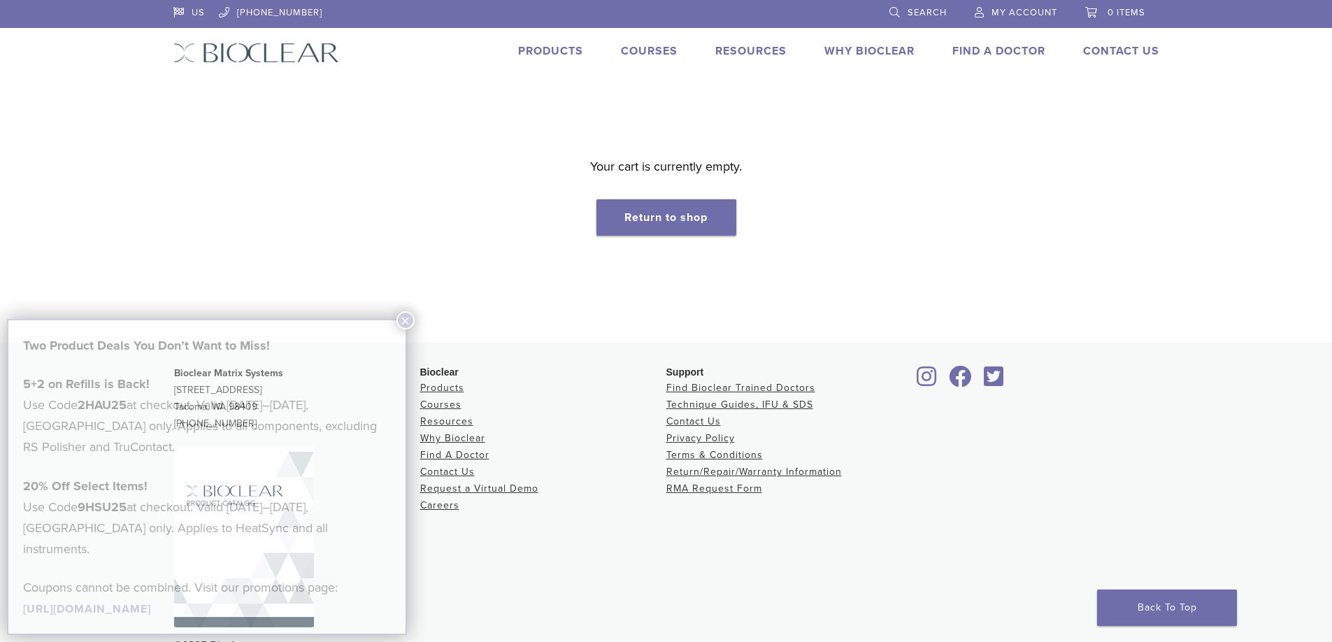 Image resolution: width=1332 pixels, height=642 pixels. What do you see at coordinates (666, 166) in the screenshot?
I see `p: Your cart is currently empty.` at bounding box center [666, 166].